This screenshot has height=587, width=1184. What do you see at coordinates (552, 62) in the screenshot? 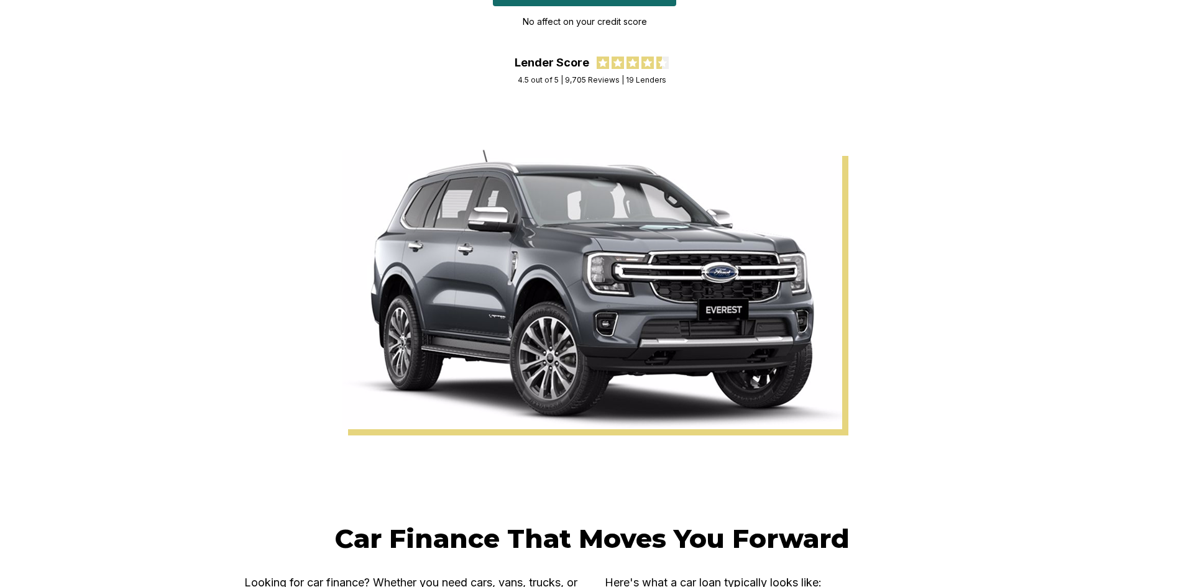
I see `div: Lender Score` at bounding box center [552, 62].